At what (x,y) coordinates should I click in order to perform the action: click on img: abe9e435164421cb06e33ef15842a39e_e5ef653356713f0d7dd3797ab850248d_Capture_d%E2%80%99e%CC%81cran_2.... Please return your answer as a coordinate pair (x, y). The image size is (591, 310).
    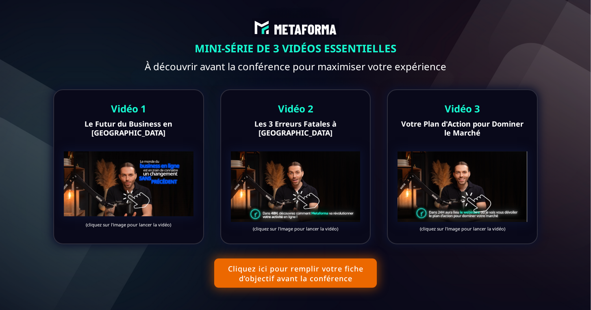
    Looking at the image, I should click on (295, 28).